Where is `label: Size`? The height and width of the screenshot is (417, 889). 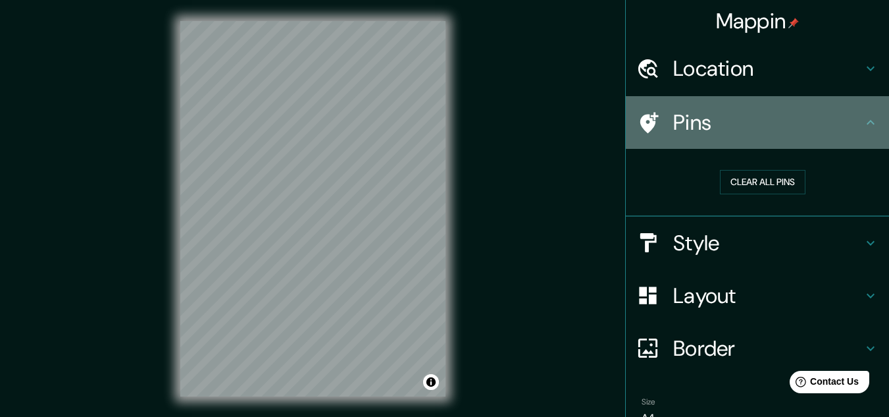 label: Size is located at coordinates (648, 401).